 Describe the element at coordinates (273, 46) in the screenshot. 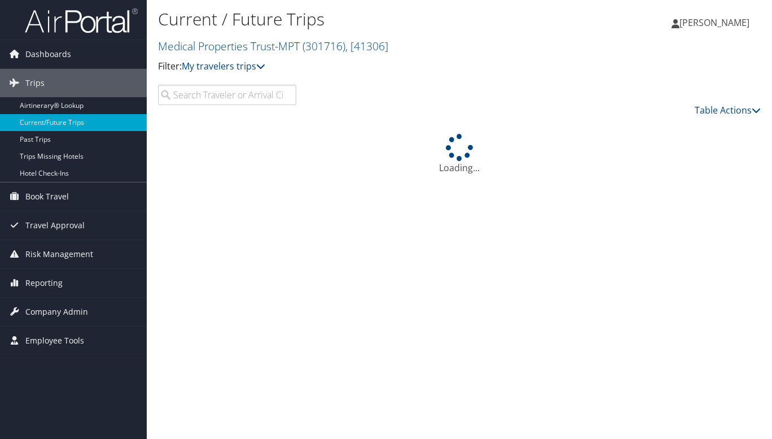

I see `a: Medical Properties Trust-MPT` at that location.